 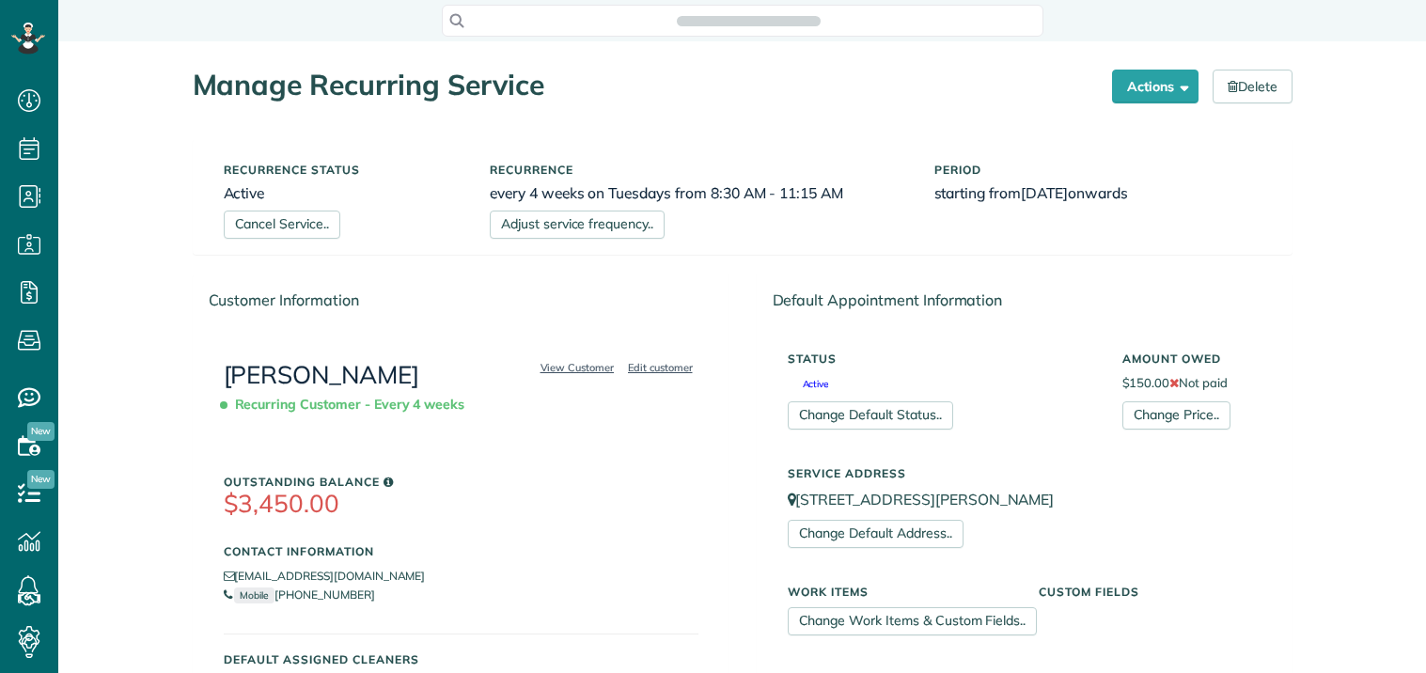 What do you see at coordinates (461, 300) in the screenshot?
I see `div: Customer Information` at bounding box center [461, 300].